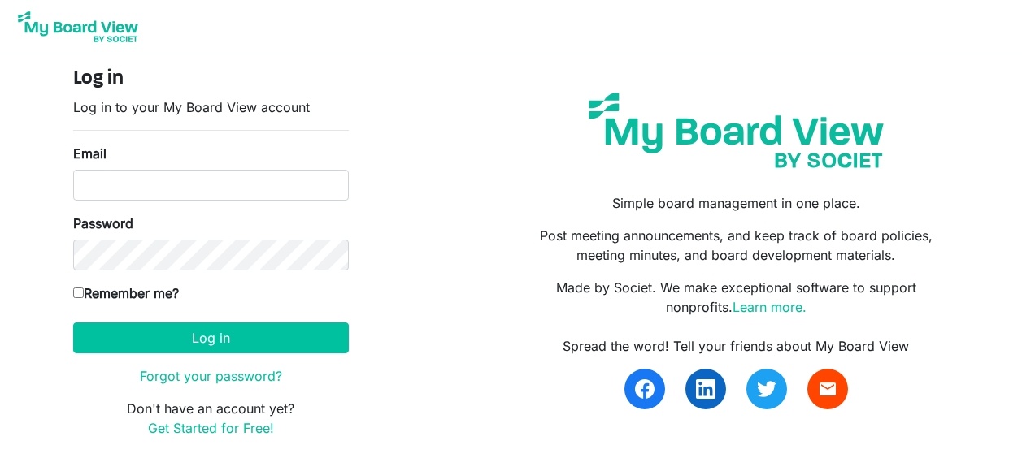  What do you see at coordinates (735, 130) in the screenshot?
I see `img: my-board-view-societ.svg` at bounding box center [735, 130].